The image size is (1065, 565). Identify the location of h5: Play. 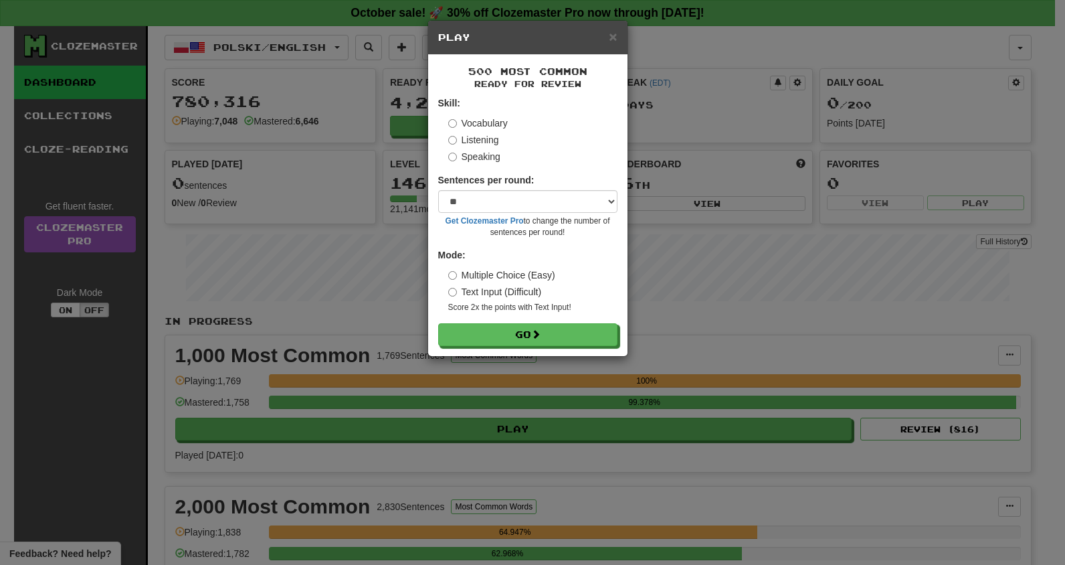
(528, 37).